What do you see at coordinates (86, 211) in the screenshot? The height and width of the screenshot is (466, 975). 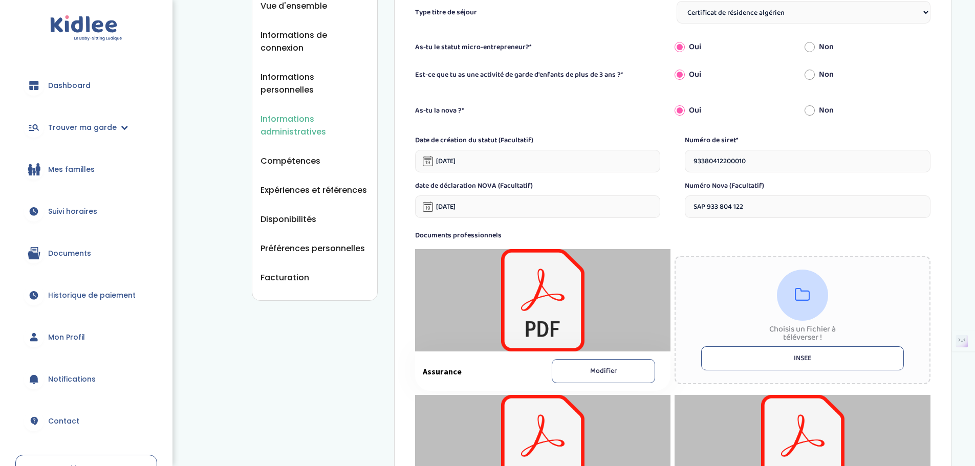 I see `a: Suivi horaires` at bounding box center [86, 211].